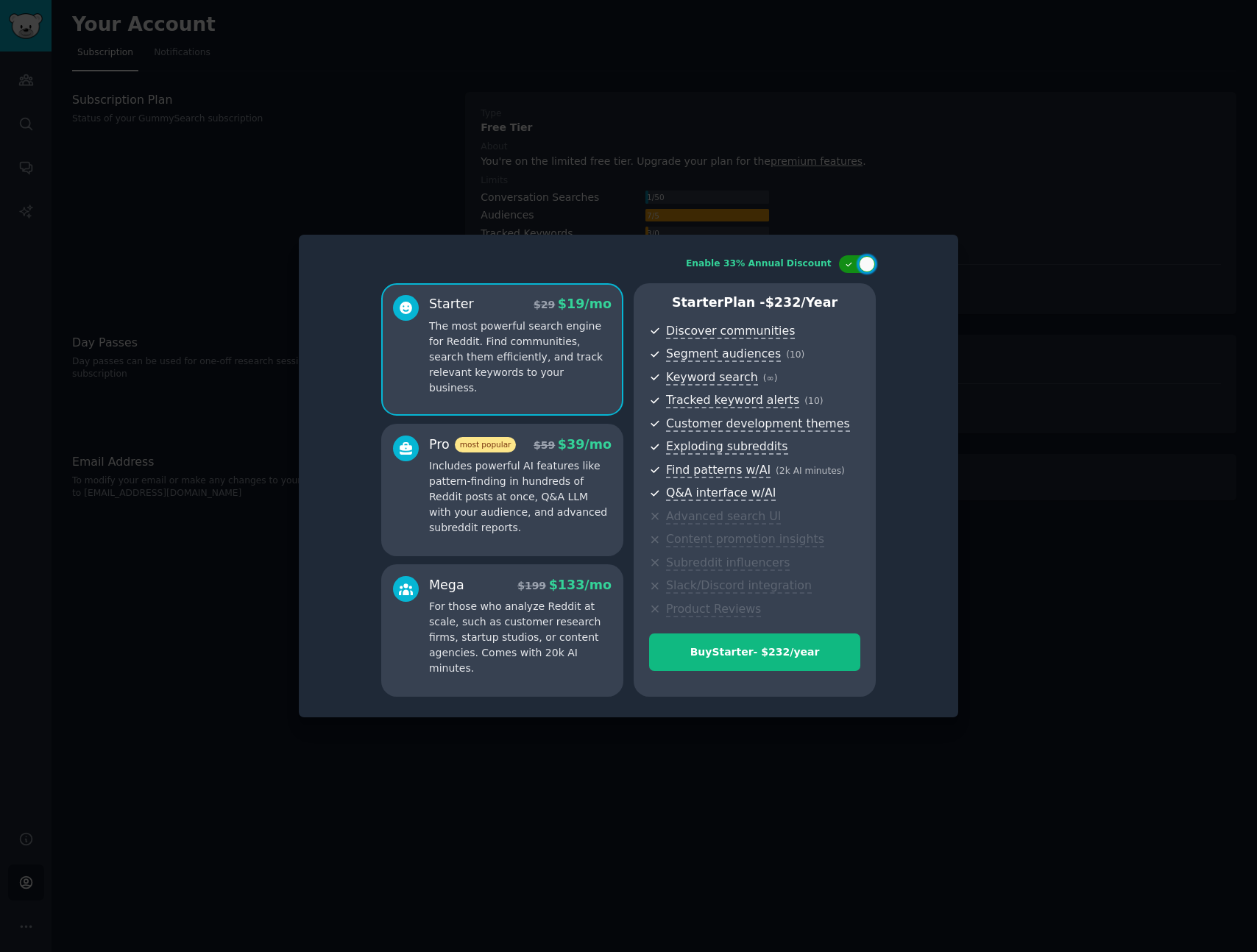 The width and height of the screenshot is (1257, 952). Describe the element at coordinates (451, 304) in the screenshot. I see `div: Starter` at that location.